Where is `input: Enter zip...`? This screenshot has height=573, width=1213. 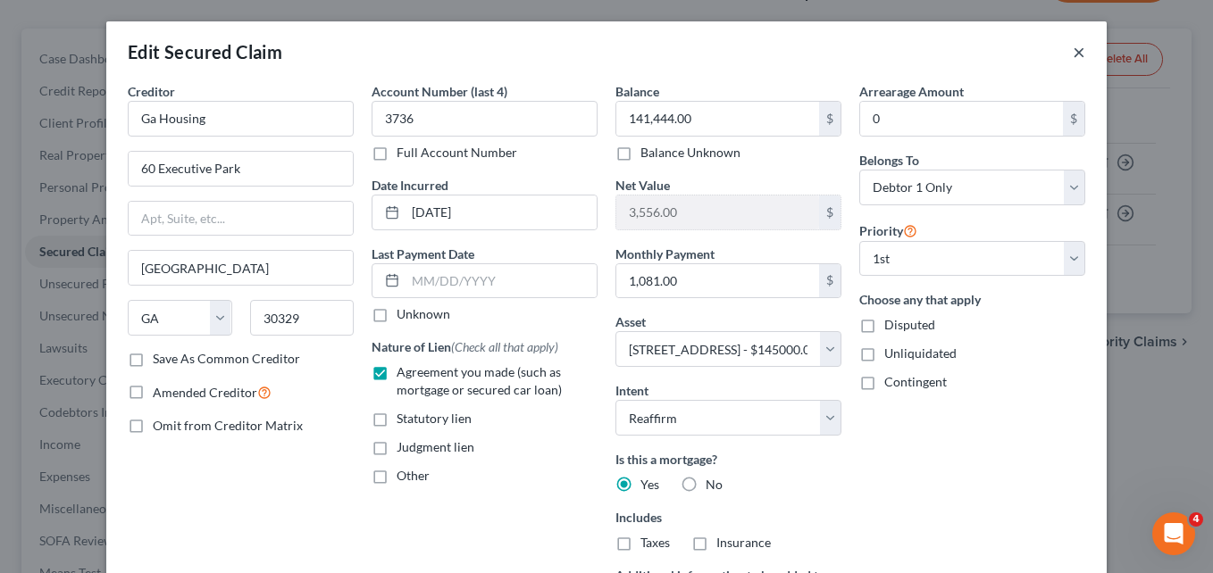 input: Enter zip... is located at coordinates (302, 318).